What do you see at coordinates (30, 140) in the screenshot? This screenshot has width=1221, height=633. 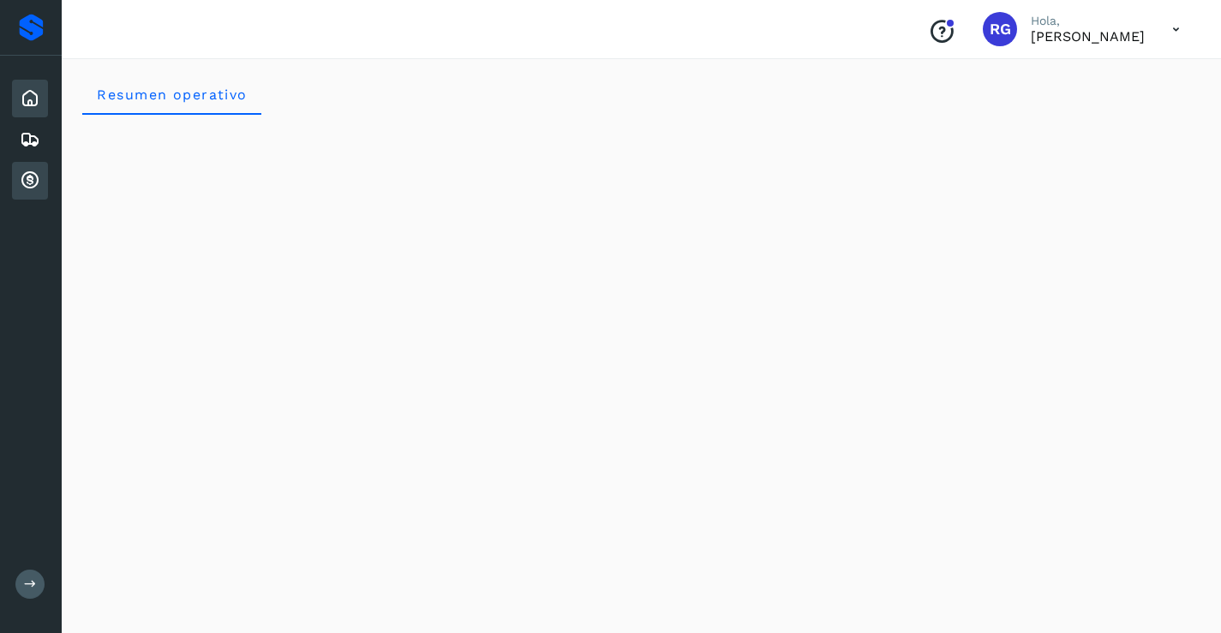 I see `div: Embarques` at bounding box center [30, 140].